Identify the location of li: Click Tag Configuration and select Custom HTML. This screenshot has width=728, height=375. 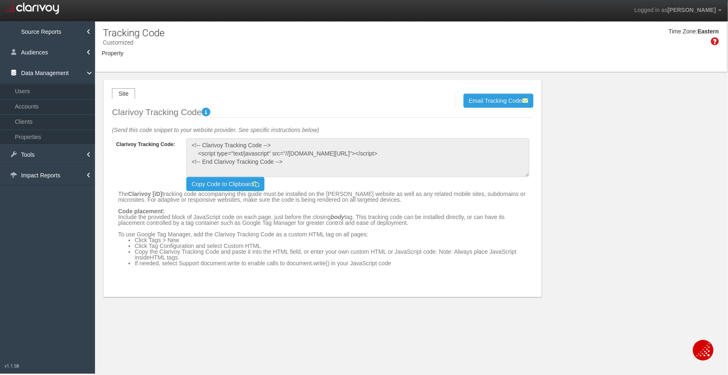
(331, 246).